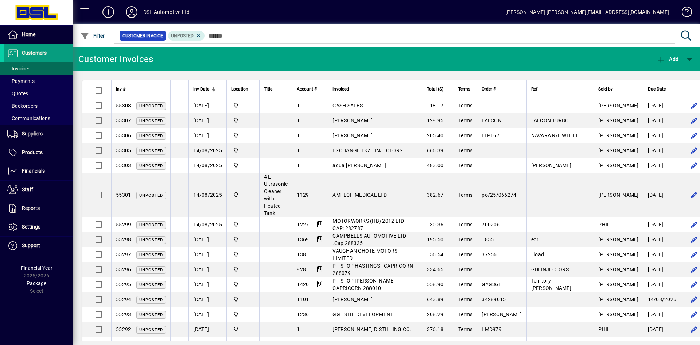 The image size is (700, 345). I want to click on button: Profile, so click(132, 12).